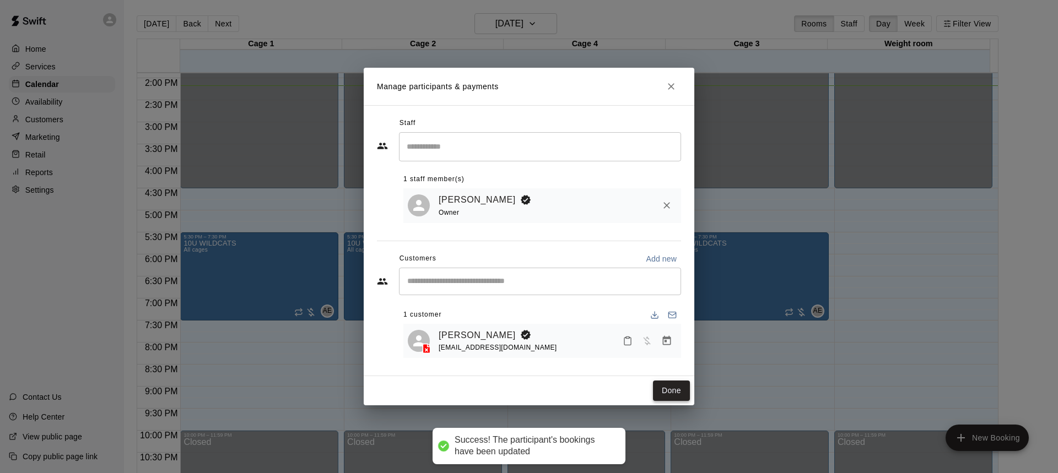 The image size is (1058, 473). I want to click on span: 1 customer, so click(422, 315).